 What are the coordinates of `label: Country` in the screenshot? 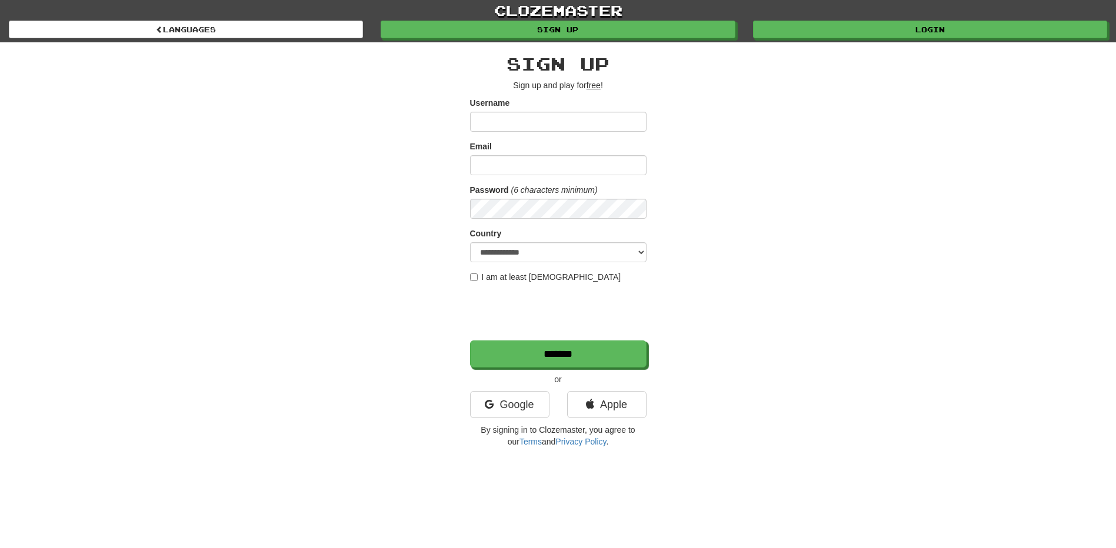 It's located at (486, 234).